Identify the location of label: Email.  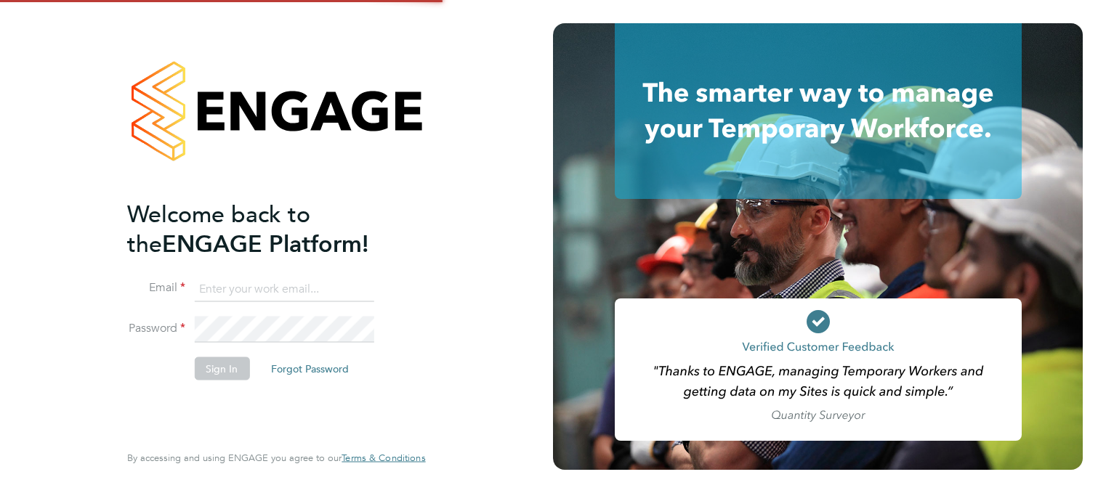
(156, 288).